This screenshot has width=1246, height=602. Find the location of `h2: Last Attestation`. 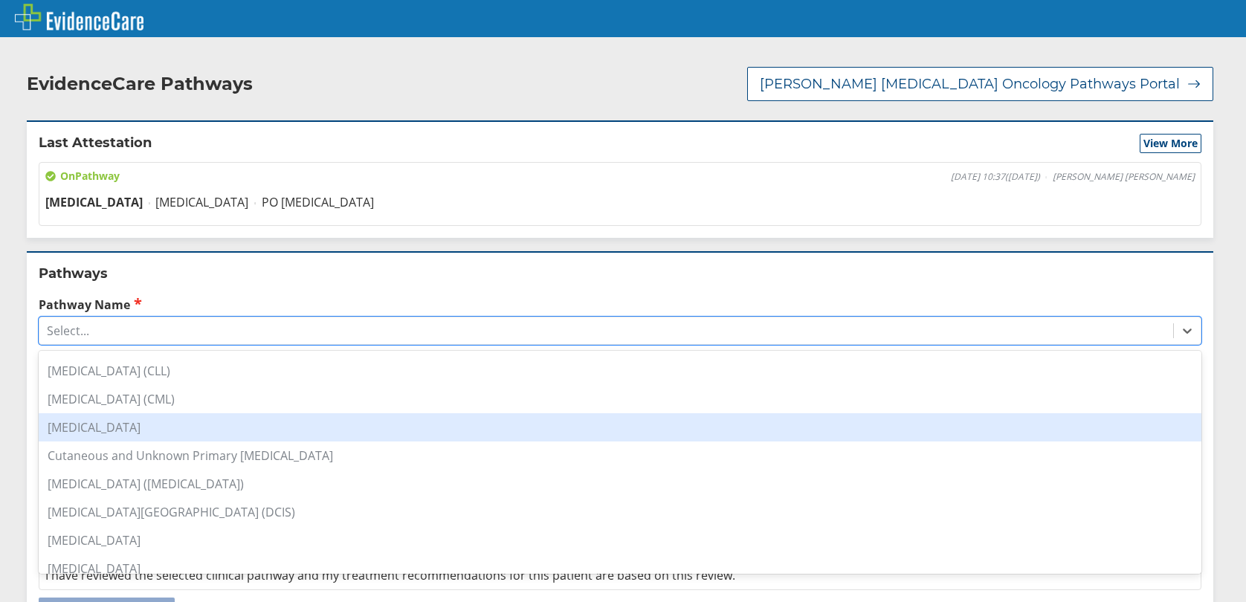

h2: Last Attestation is located at coordinates (95, 143).